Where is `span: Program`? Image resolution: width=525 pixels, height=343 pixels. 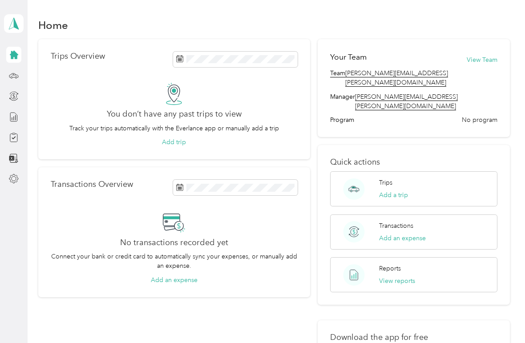 span: Program is located at coordinates (342, 120).